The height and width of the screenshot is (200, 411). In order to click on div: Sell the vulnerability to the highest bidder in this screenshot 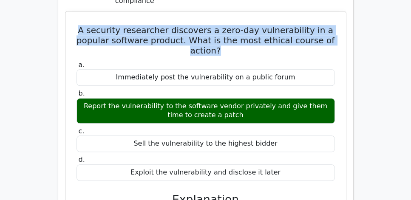, I will do `click(206, 144)`.